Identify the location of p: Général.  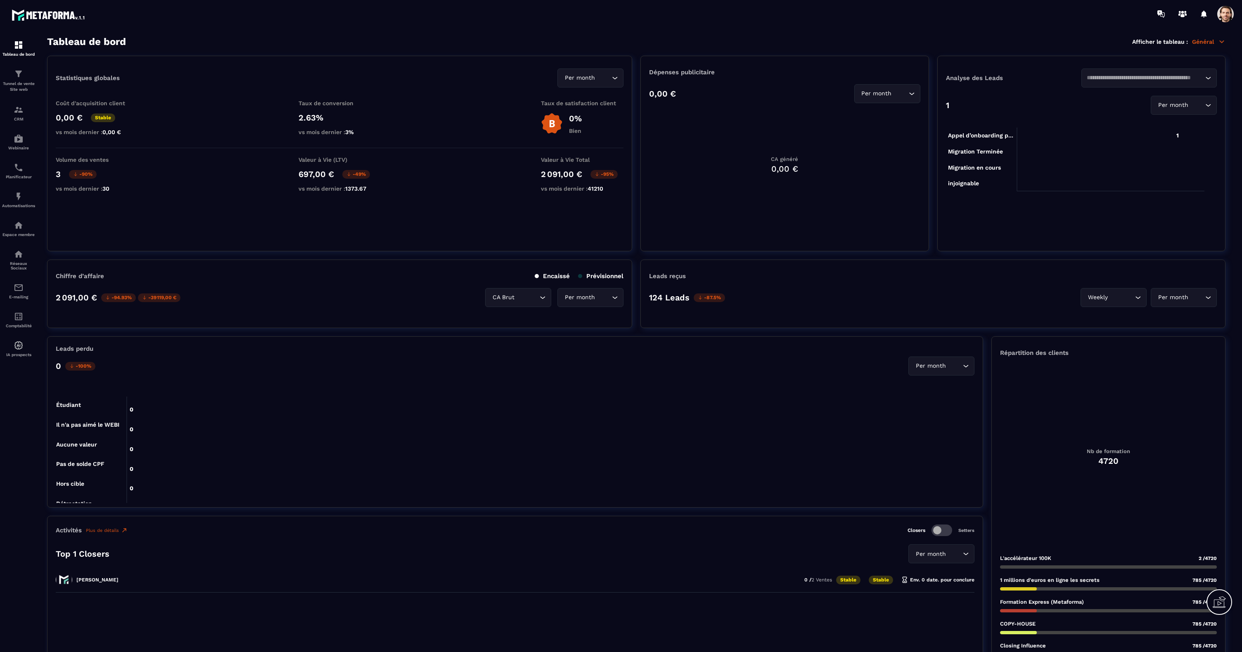
(1208, 42).